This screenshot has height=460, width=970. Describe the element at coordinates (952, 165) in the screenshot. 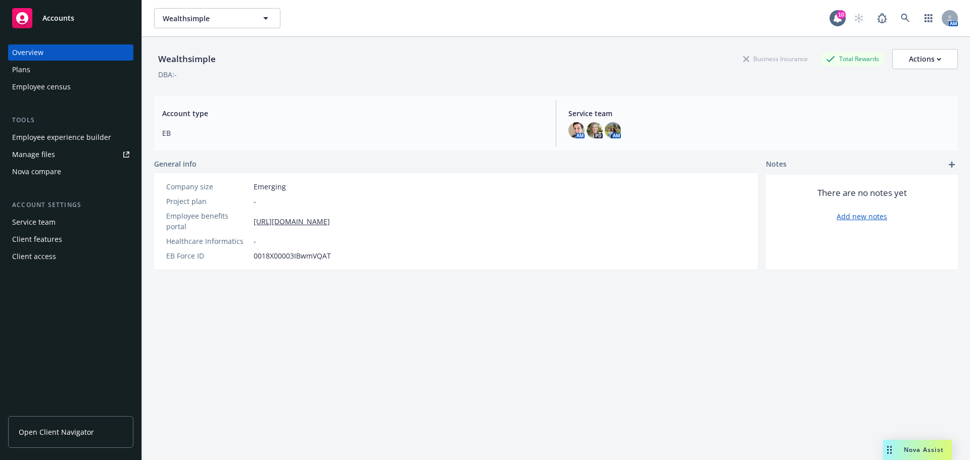

I see `a: add` at that location.